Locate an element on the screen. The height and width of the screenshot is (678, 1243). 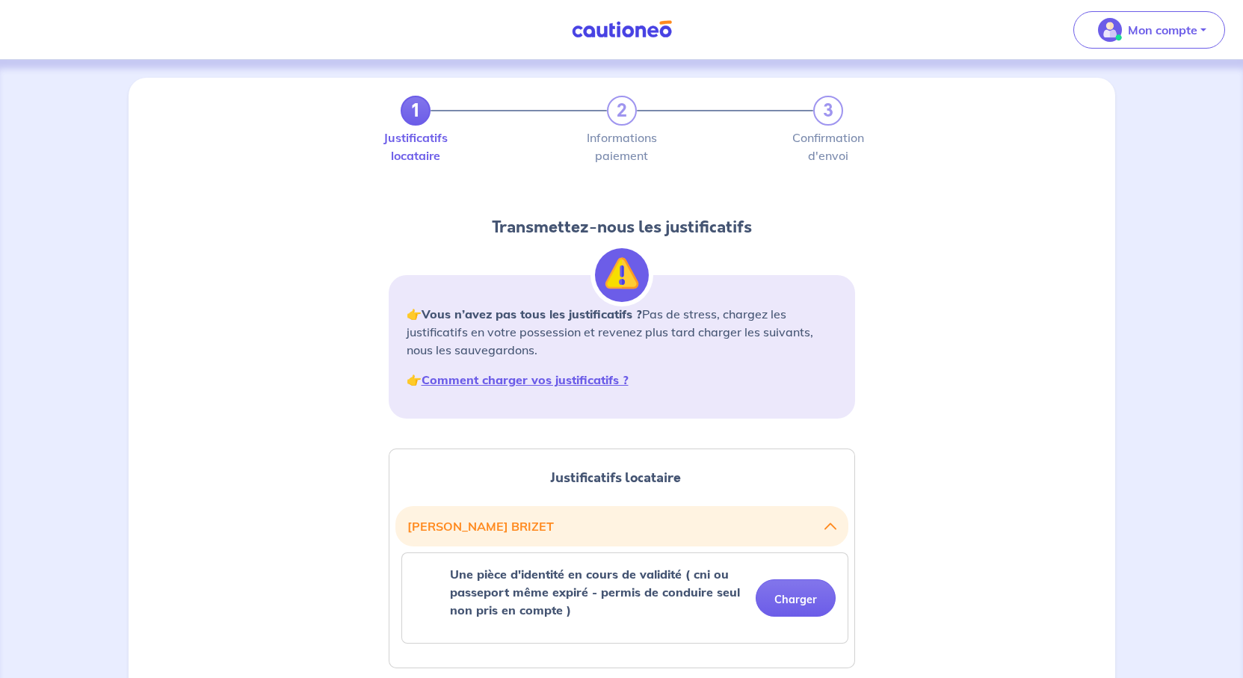
label: Confirmation d'envoi is located at coordinates (828, 147).